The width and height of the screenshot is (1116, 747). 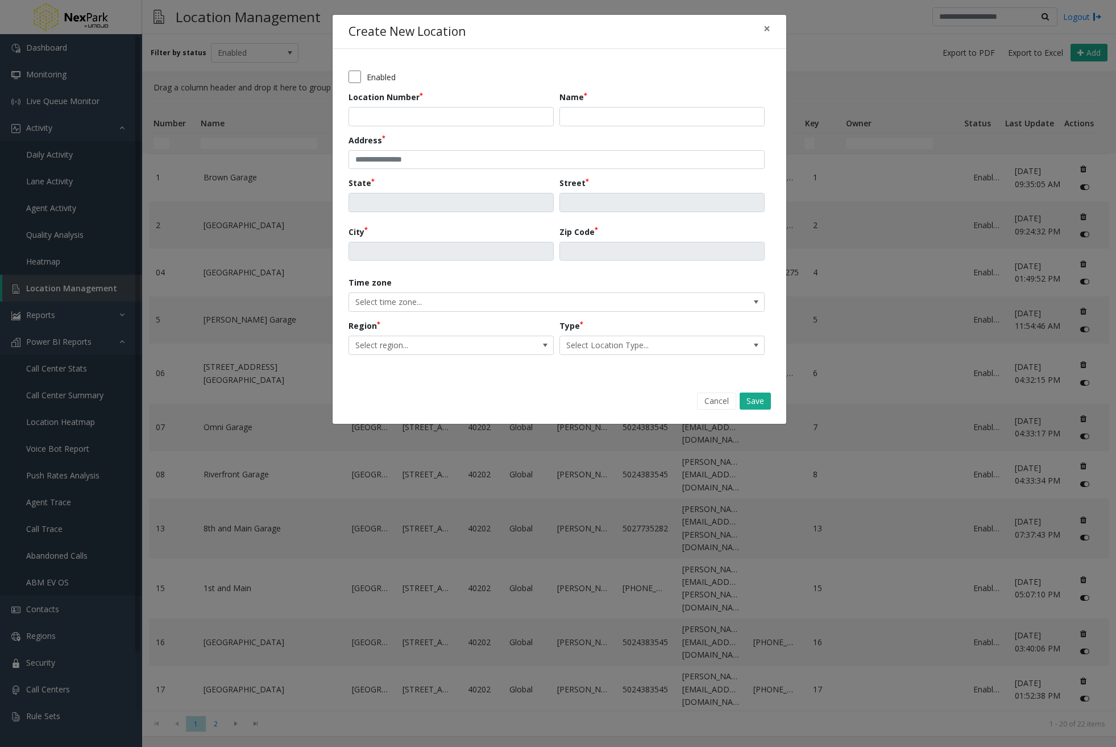 What do you see at coordinates (571, 325) in the screenshot?
I see `label: Type` at bounding box center [571, 325].